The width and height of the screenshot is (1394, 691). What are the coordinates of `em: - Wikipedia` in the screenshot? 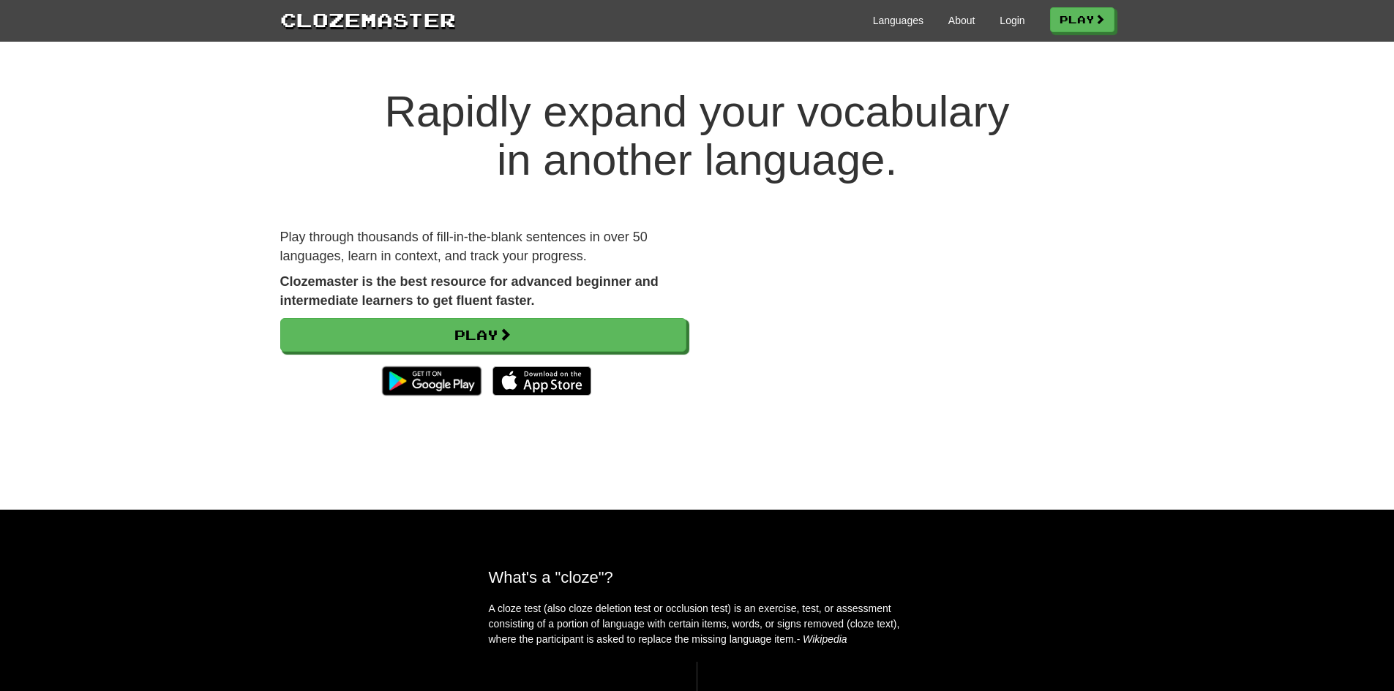 It's located at (822, 639).